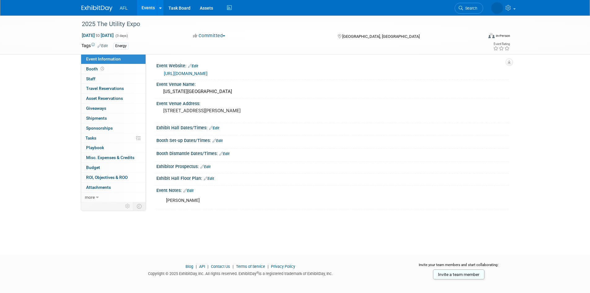 The width and height of the screenshot is (590, 293). Describe the element at coordinates (91, 138) in the screenshot. I see `span: Tasks` at that location.